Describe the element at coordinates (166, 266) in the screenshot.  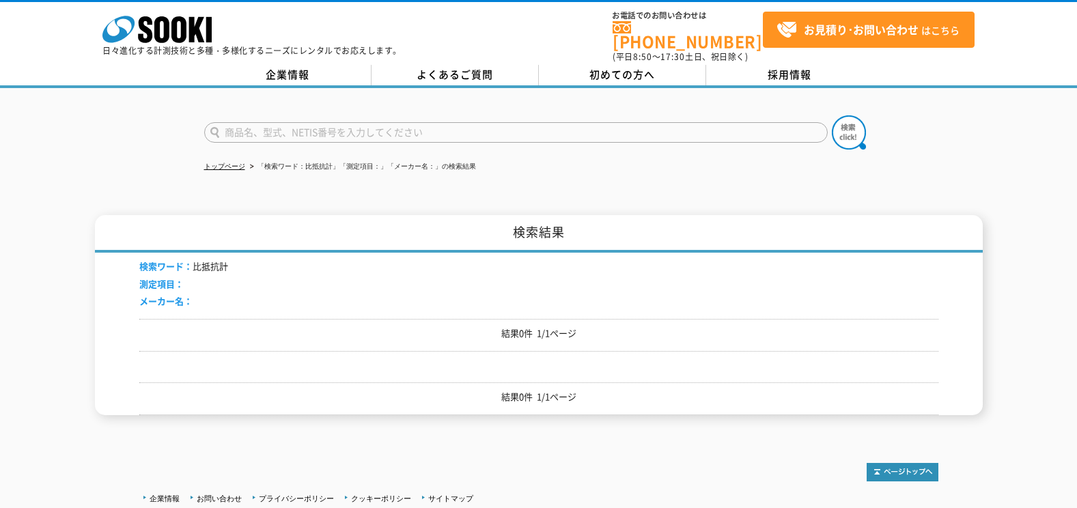
I see `span: 検索ワード：` at that location.